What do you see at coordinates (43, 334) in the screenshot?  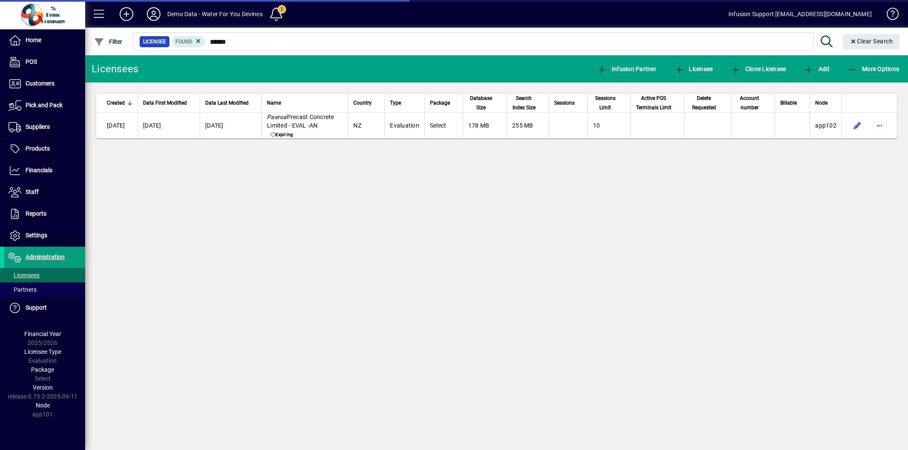 I see `span: Financial Year` at bounding box center [43, 334].